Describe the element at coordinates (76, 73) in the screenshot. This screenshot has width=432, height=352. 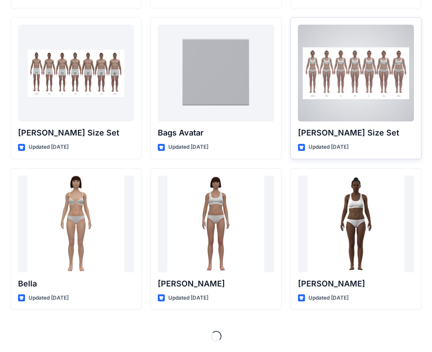
I see `a: Oliver Size Set` at that location.